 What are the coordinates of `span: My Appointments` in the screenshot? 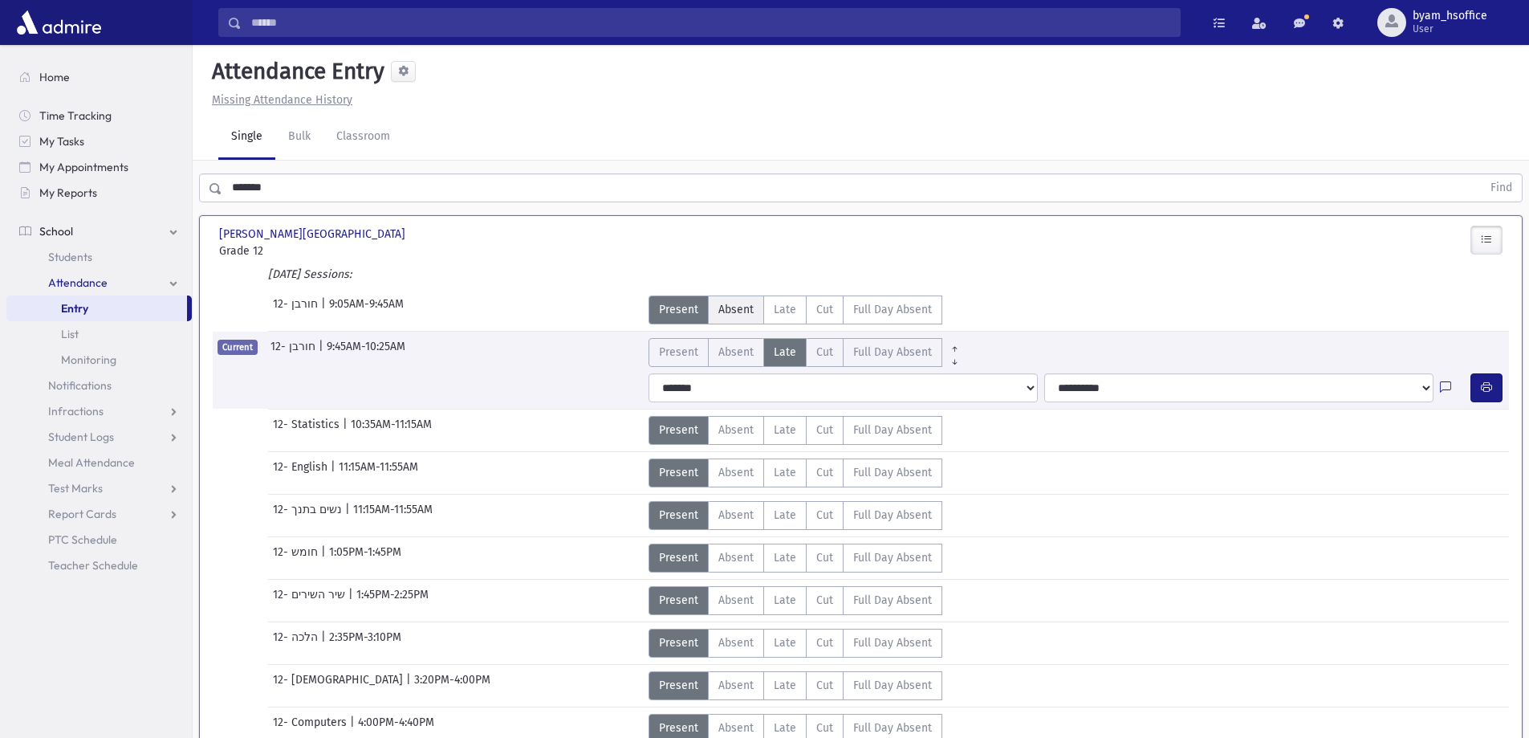 It's located at (83, 167).